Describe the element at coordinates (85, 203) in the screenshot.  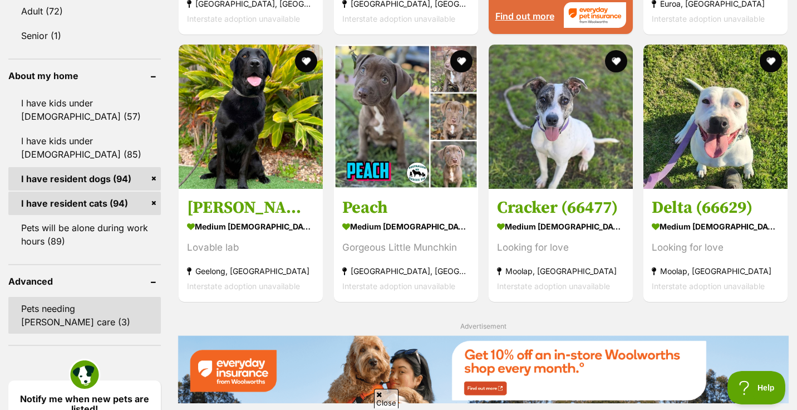
I see `a: I have resident cats (94)` at that location.